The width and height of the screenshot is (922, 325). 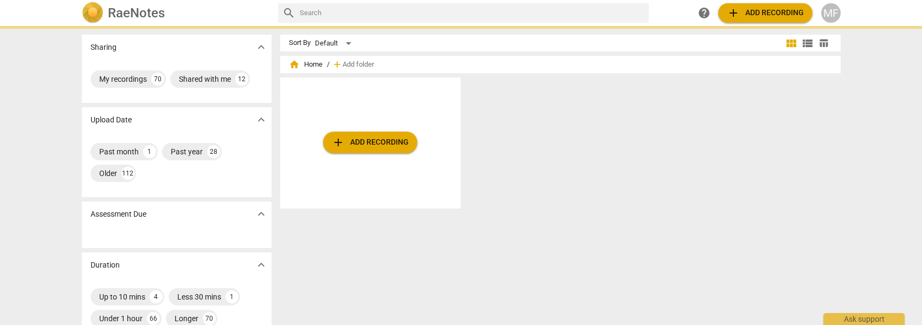 What do you see at coordinates (704, 13) in the screenshot?
I see `a: Help` at bounding box center [704, 13].